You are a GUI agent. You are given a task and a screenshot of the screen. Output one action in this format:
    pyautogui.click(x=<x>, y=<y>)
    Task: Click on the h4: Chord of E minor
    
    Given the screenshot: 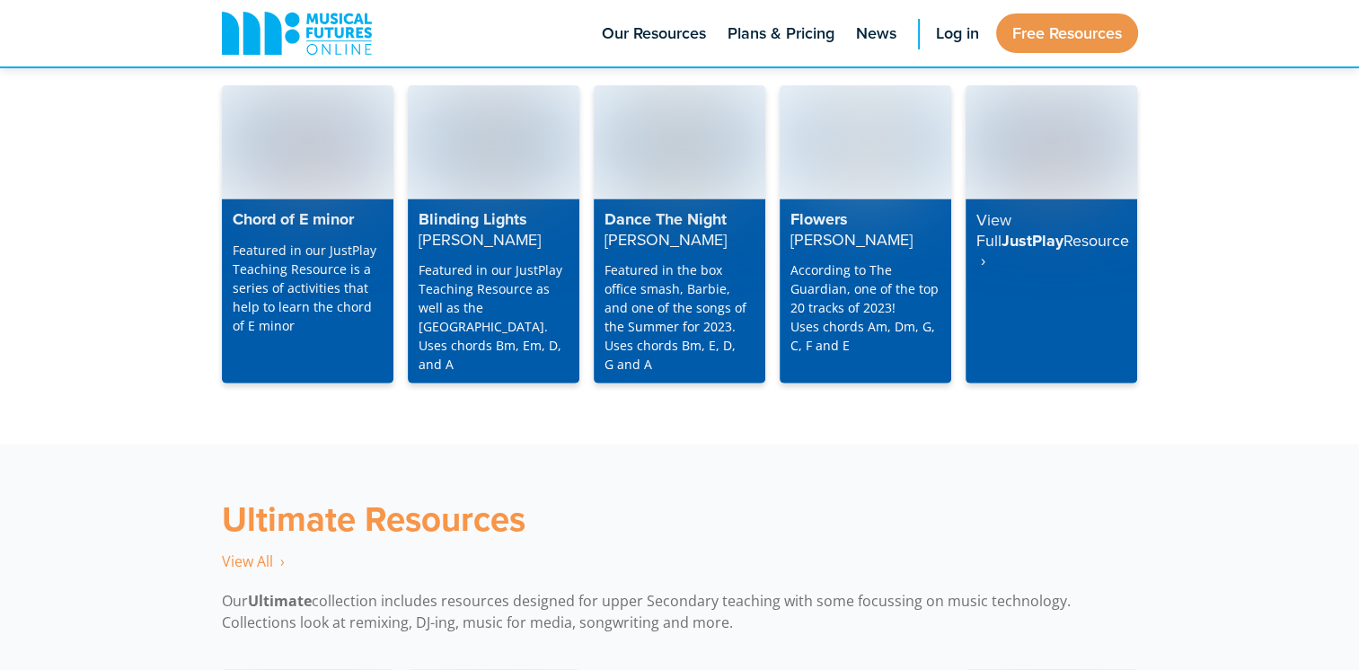 What is the action you would take?
    pyautogui.click(x=307, y=220)
    